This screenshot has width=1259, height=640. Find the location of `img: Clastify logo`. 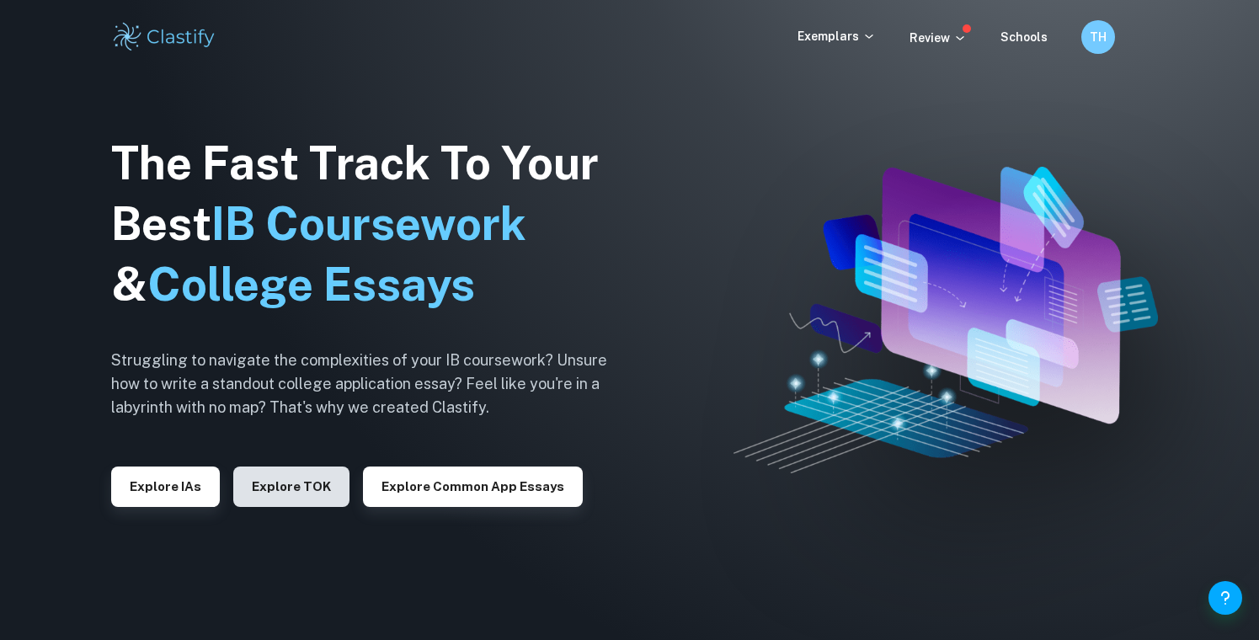

img: Clastify logo is located at coordinates (164, 37).